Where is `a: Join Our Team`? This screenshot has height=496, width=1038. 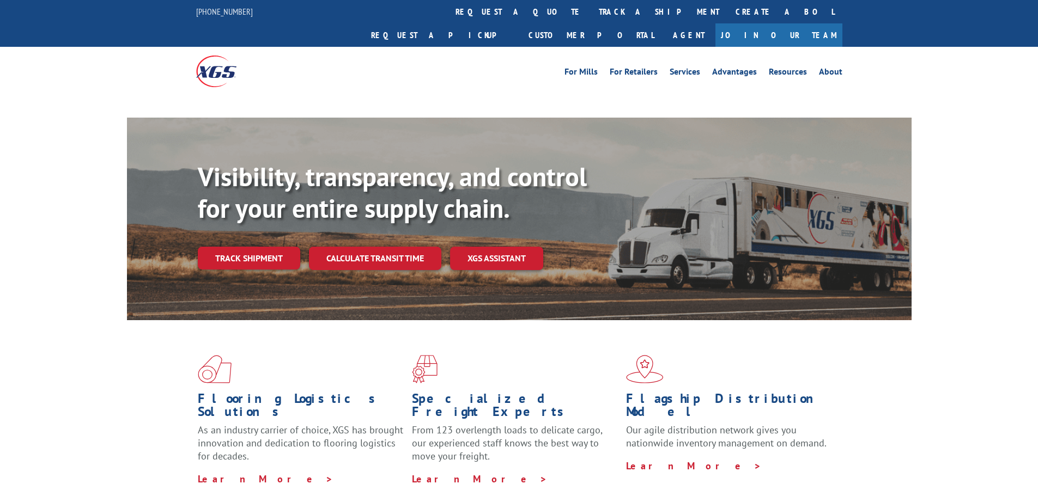 a: Join Our Team is located at coordinates (778, 35).